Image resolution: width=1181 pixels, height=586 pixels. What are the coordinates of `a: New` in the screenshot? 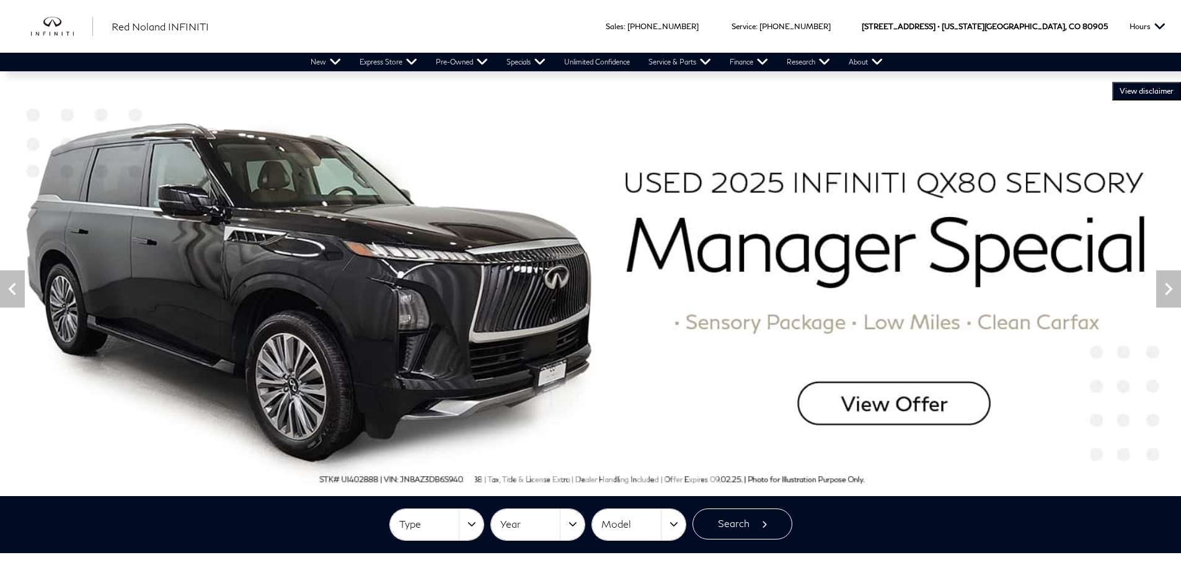 It's located at (326, 62).